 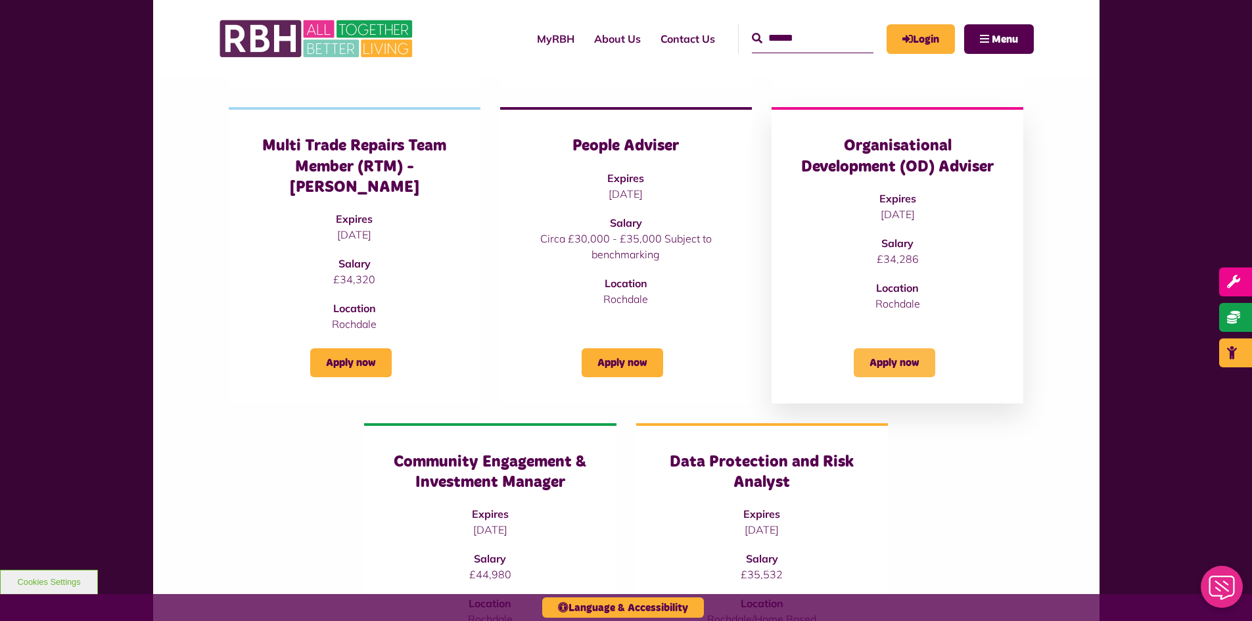 I want to click on button: Language & Accessibility, so click(x=623, y=607).